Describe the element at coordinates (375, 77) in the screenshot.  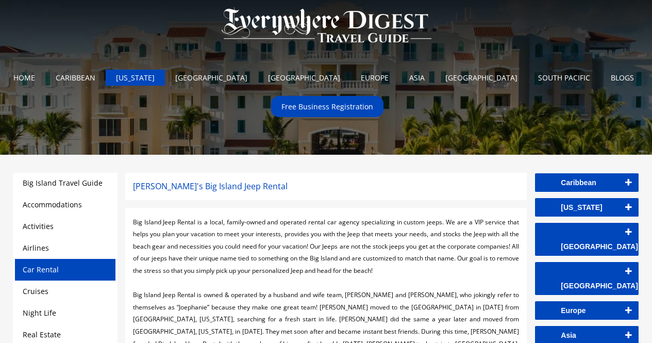
I see `a: EUROPE` at that location.